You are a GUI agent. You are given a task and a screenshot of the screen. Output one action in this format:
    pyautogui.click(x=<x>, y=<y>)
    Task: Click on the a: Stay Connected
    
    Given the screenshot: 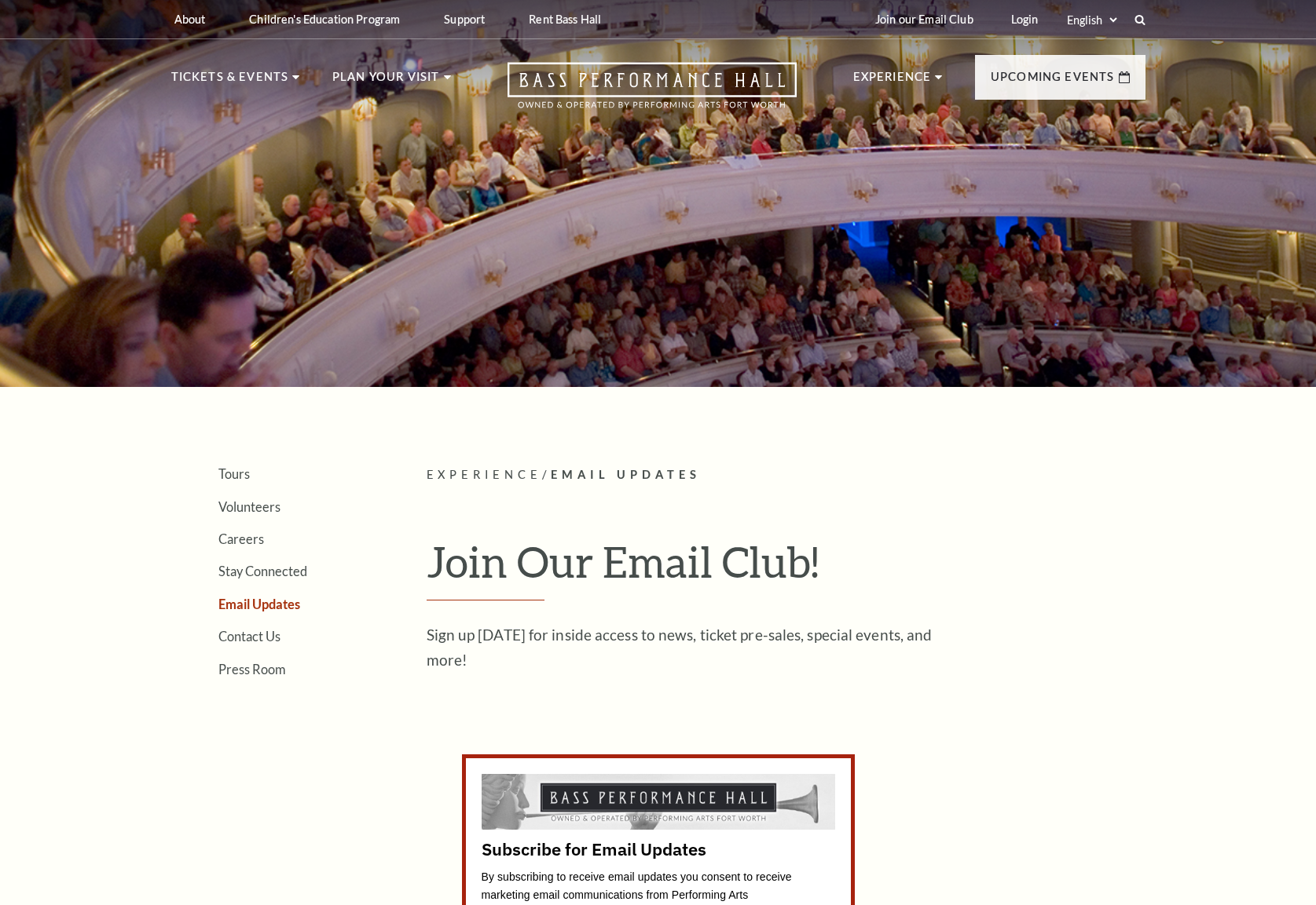 What is the action you would take?
    pyautogui.click(x=263, y=571)
    